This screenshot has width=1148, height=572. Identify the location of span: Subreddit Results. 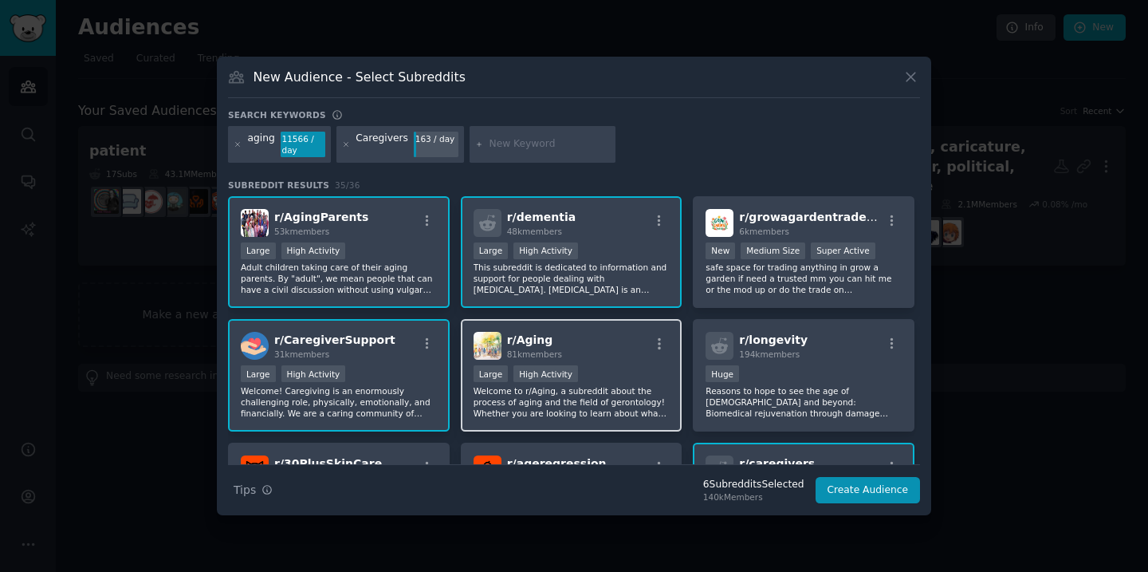
(278, 185).